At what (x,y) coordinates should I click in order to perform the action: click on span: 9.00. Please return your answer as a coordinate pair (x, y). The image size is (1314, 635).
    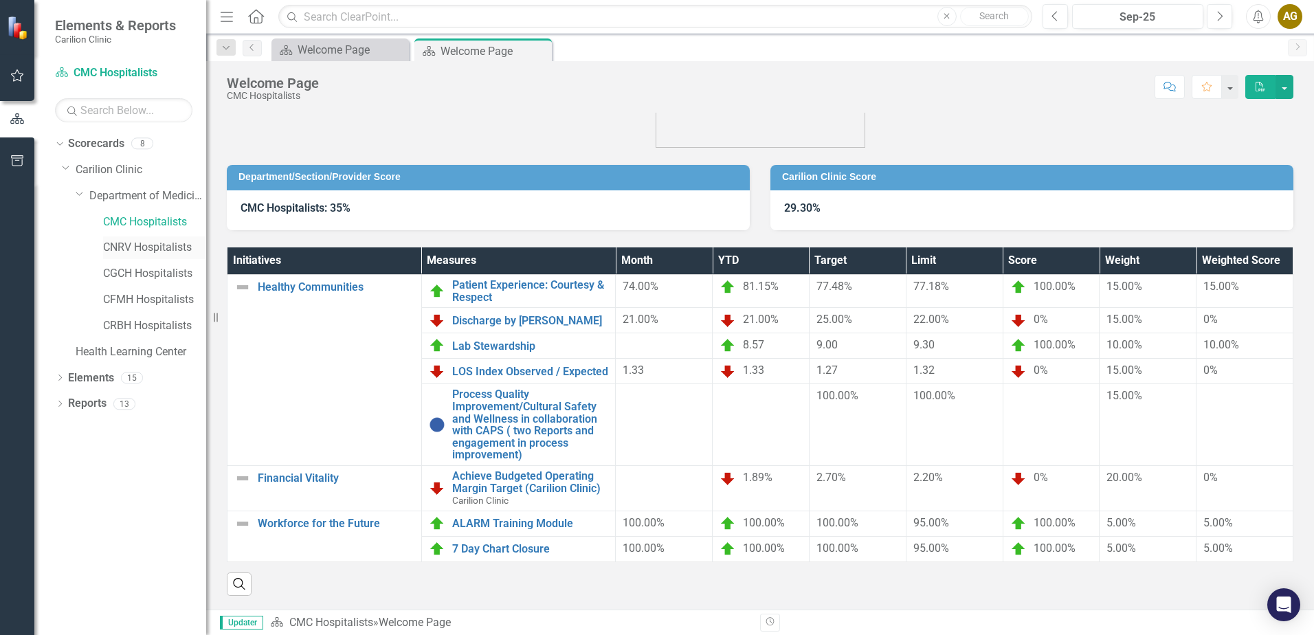
    Looking at the image, I should click on (827, 344).